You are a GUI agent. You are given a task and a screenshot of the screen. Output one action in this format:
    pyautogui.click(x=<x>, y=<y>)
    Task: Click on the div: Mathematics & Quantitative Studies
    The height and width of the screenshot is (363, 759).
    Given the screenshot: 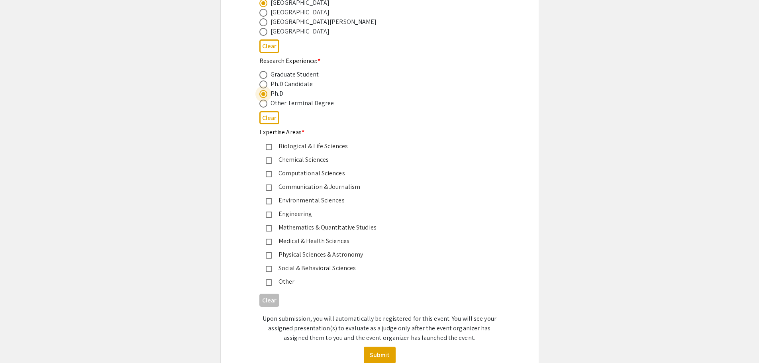 What is the action you would take?
    pyautogui.click(x=377, y=228)
    